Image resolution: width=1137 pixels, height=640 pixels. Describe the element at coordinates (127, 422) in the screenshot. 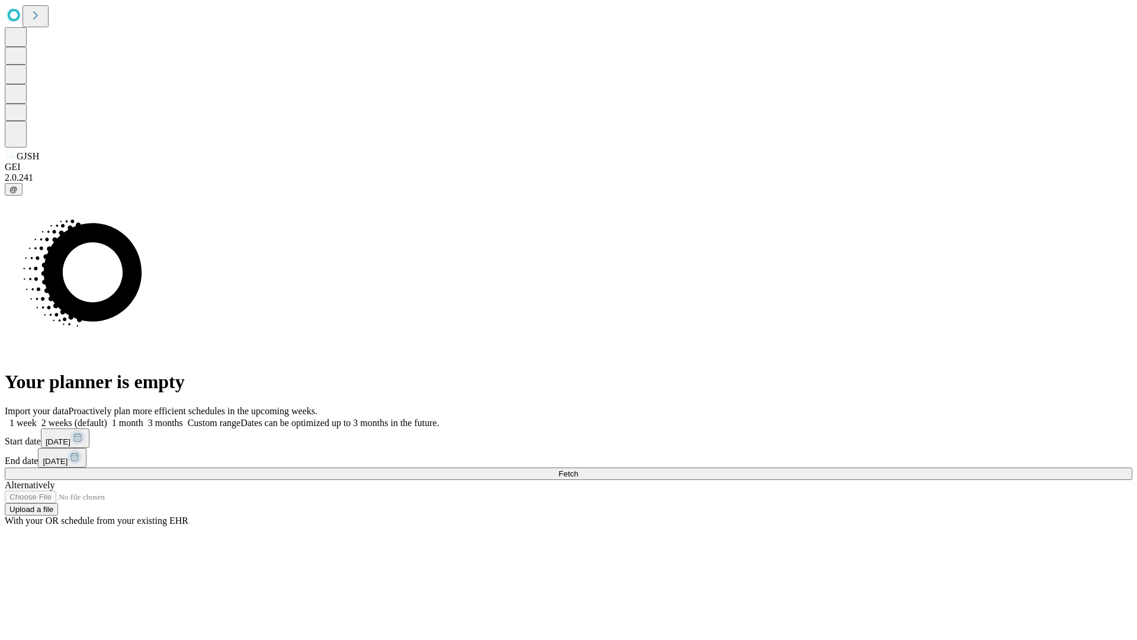

I see `span: 1 month` at that location.